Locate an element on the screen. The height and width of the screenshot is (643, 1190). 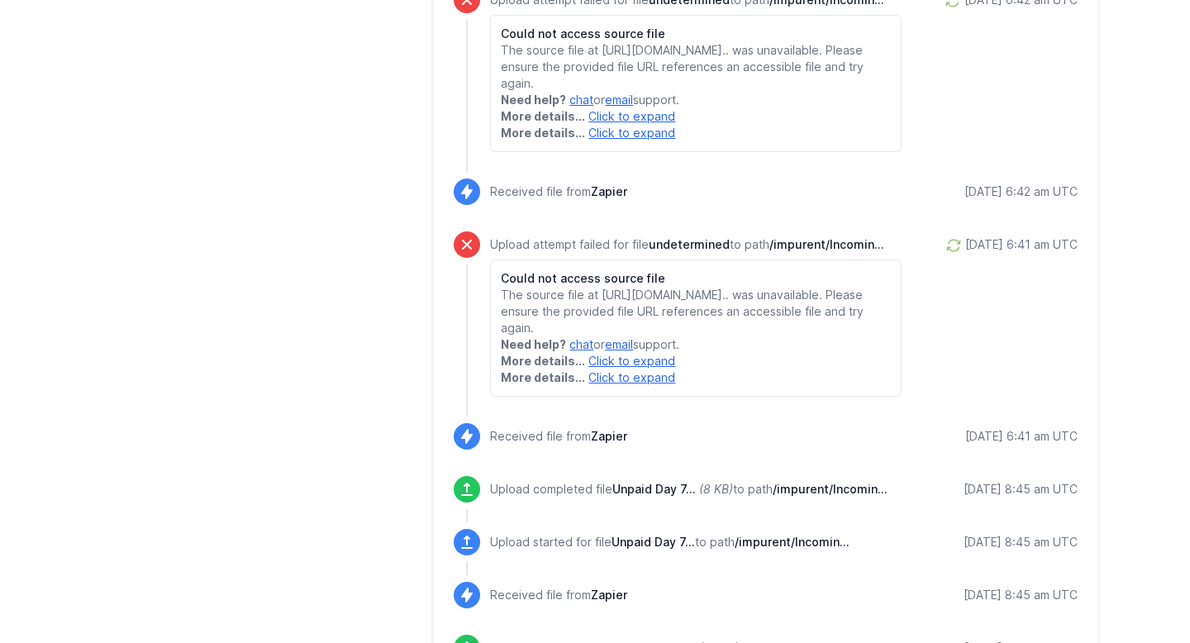
p: Upload started for file to path is located at coordinates (669, 542).